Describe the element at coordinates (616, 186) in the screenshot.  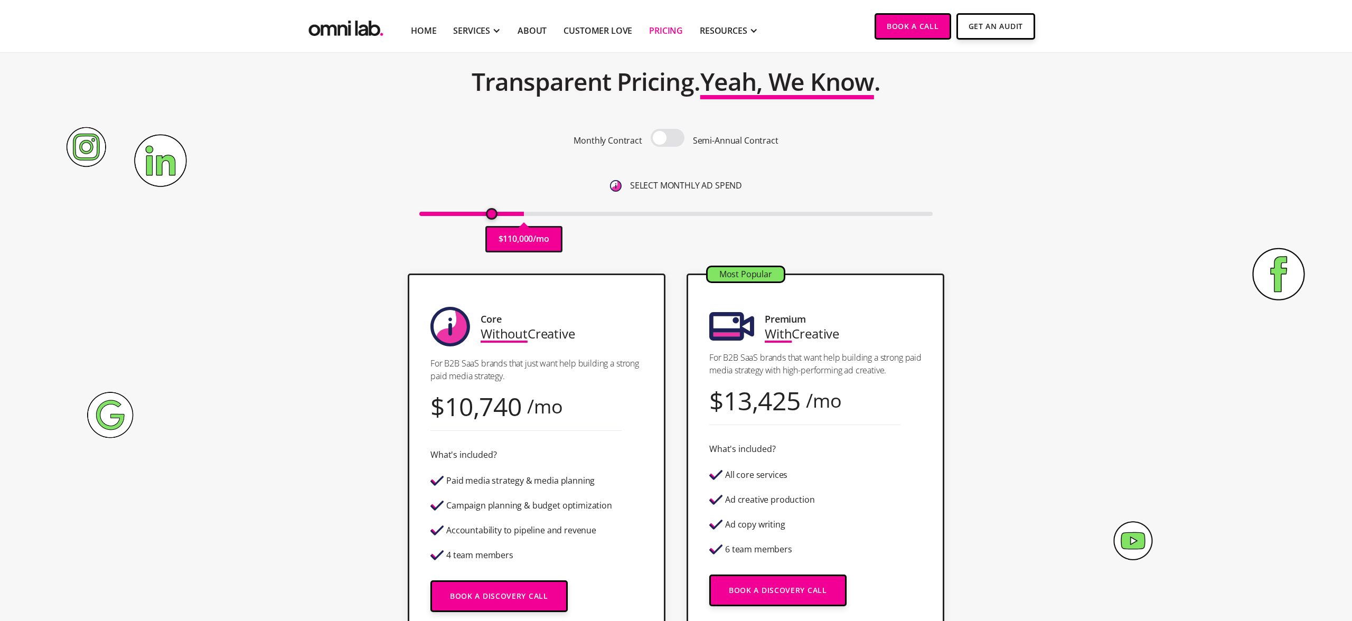
I see `img: 6410812402e99d19b372aa32_omni-nav-info.svg` at that location.